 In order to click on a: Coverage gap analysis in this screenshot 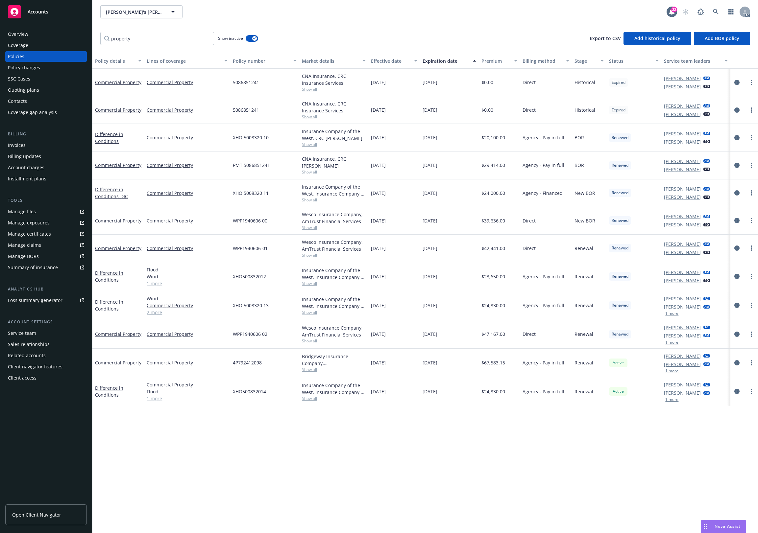, I will do `click(46, 112)`.